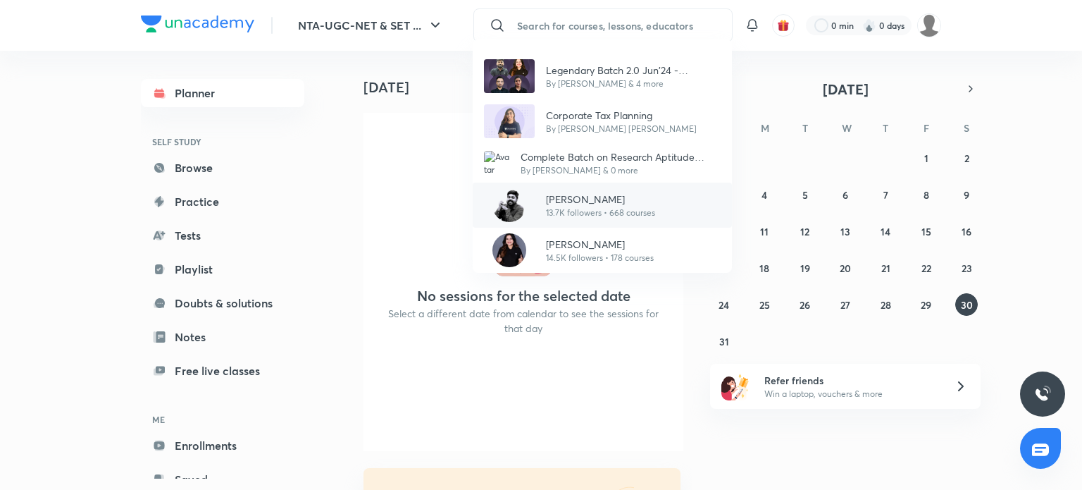 This screenshot has height=490, width=1082. I want to click on p: Corporate Tax Planning, so click(622, 115).